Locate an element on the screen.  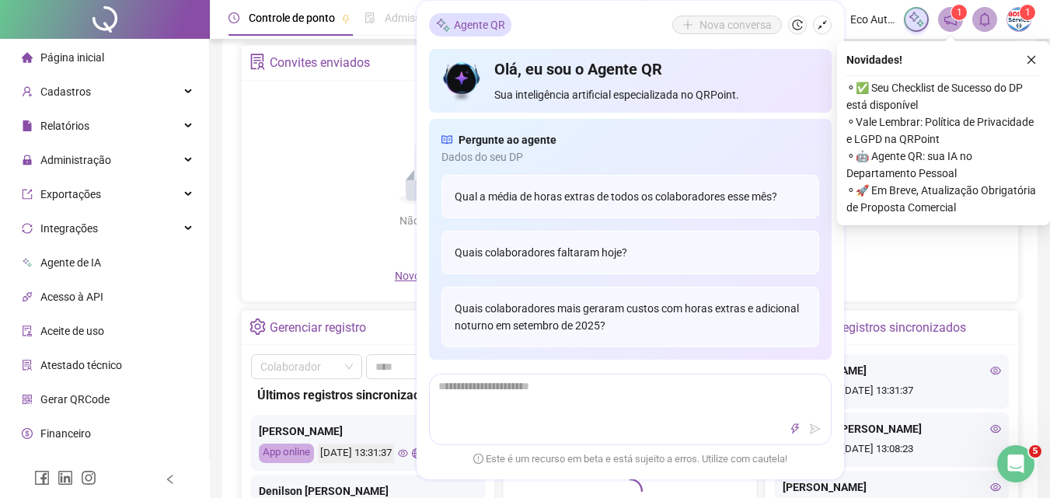
span: Aceite de uso is located at coordinates (72, 331).